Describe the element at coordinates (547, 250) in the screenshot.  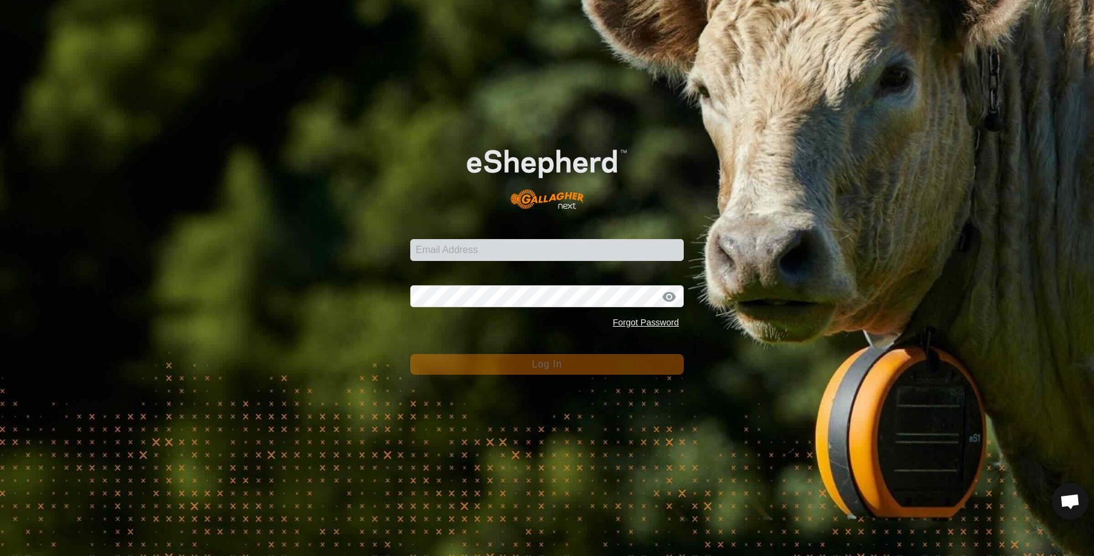
I see `input: Email Address` at that location.